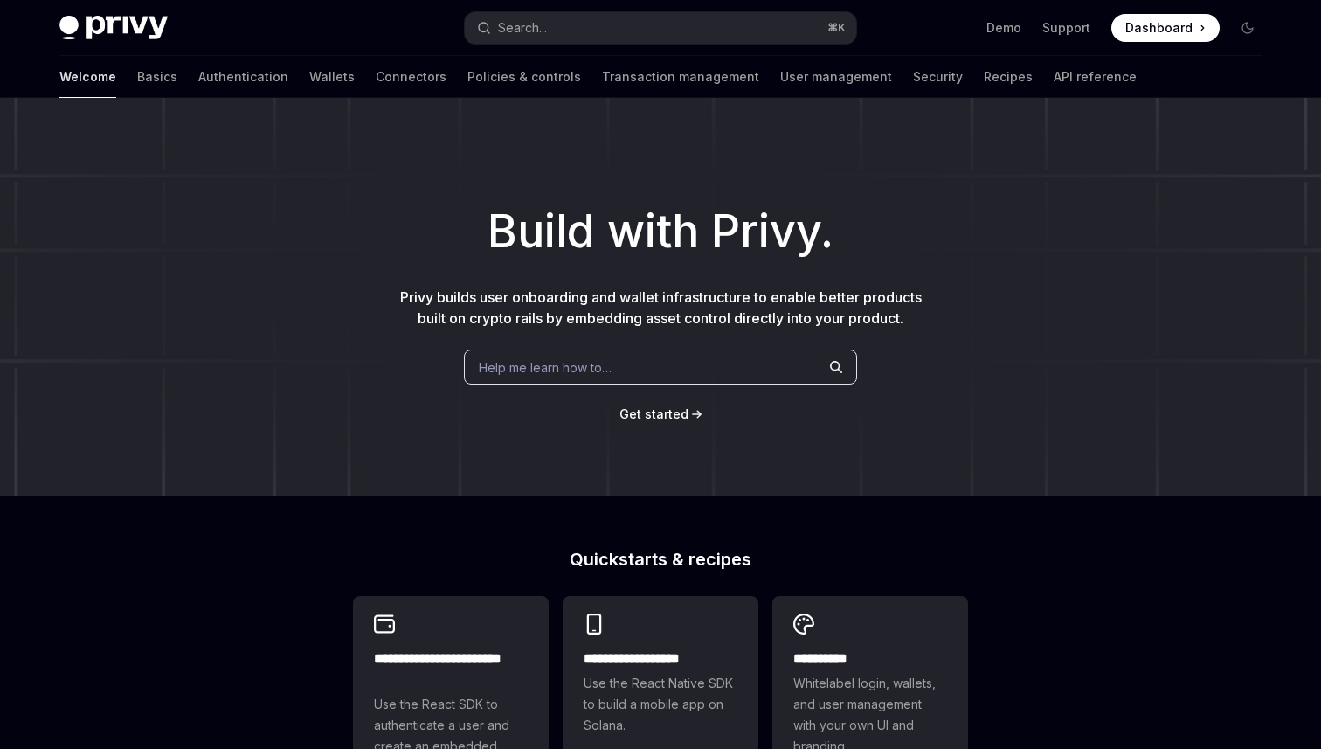  I want to click on a: Support, so click(1066, 28).